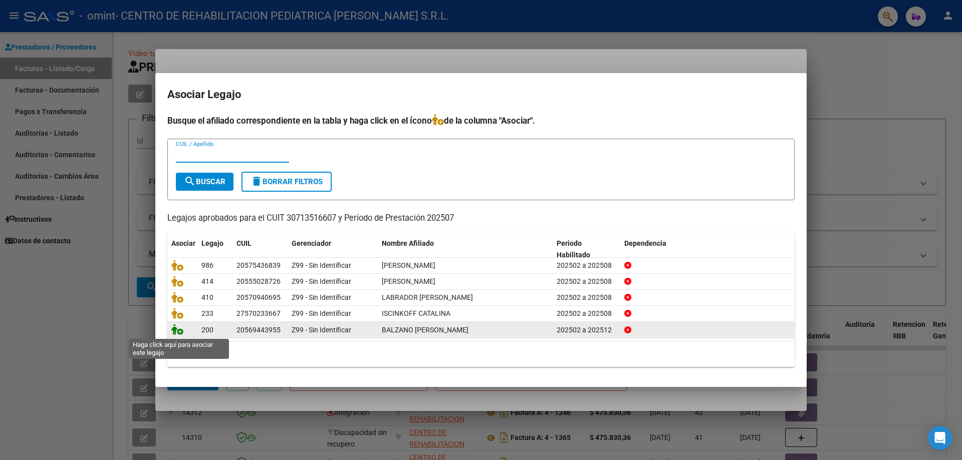  Describe the element at coordinates (427, 297) in the screenshot. I see `span: LABRADOR COLLAZO LIAM DANIEL` at that location.